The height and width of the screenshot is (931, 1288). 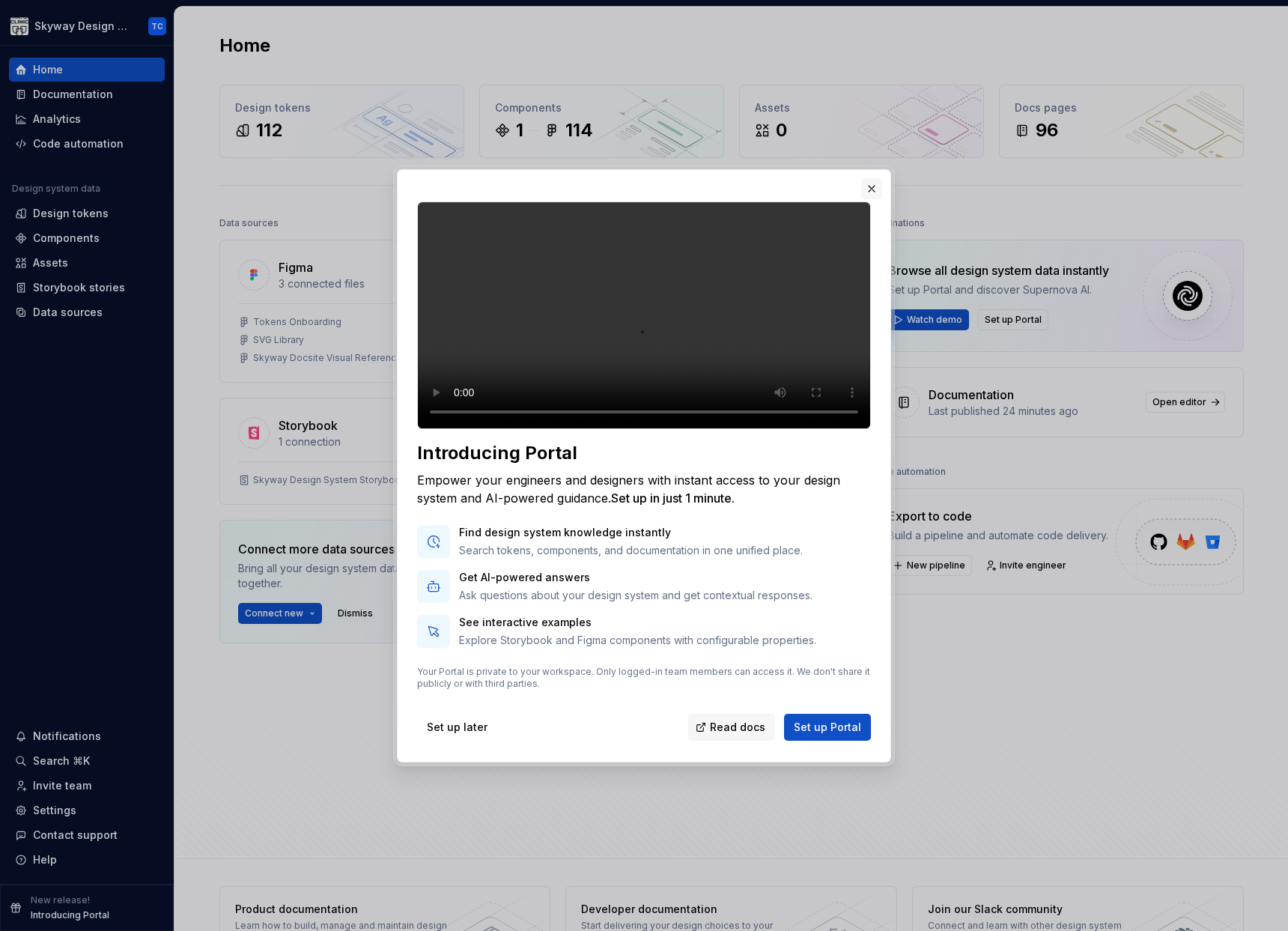 What do you see at coordinates (644, 453) in the screenshot?
I see `div: Introducing Portal` at bounding box center [644, 453].